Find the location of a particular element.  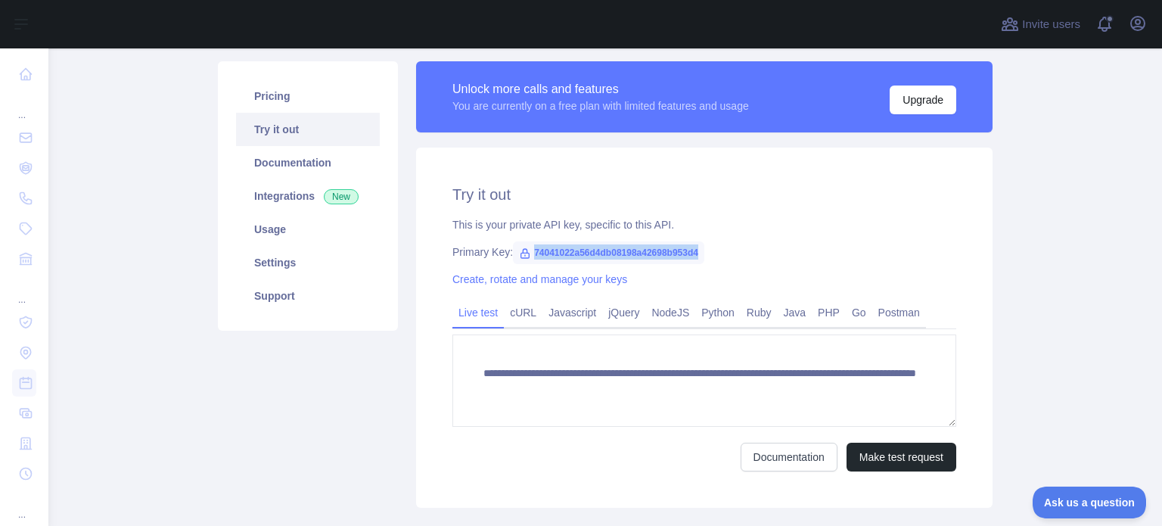

span: Invite users is located at coordinates (1051, 24).